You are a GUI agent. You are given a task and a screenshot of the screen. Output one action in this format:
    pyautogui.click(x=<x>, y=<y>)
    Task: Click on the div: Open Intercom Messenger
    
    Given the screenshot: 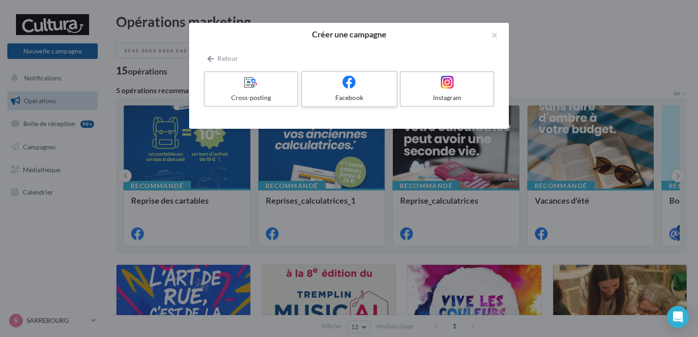 What is the action you would take?
    pyautogui.click(x=678, y=317)
    